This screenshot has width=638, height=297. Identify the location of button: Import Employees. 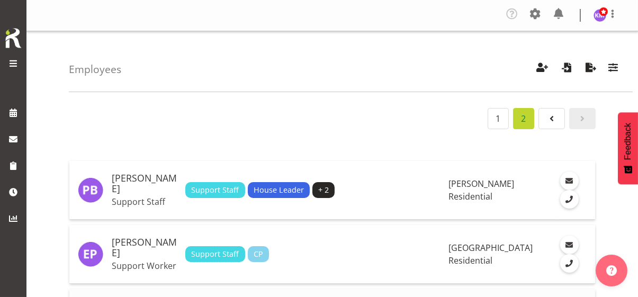
(567, 69).